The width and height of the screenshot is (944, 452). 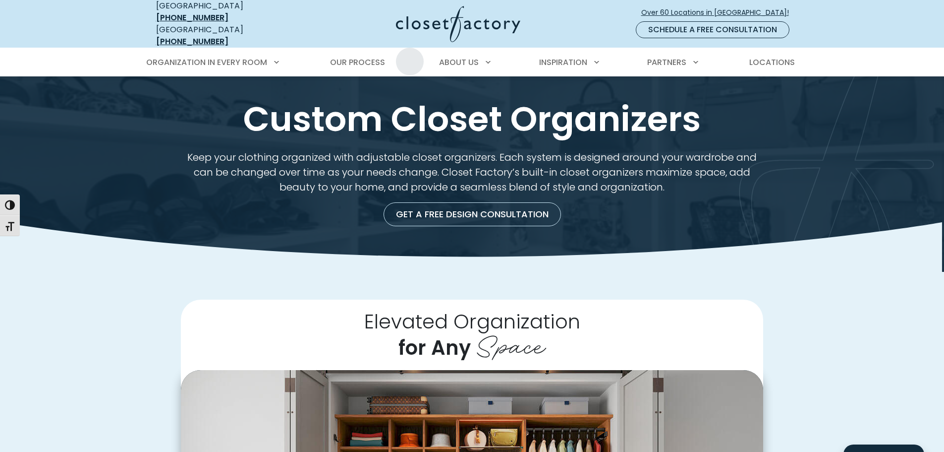 What do you see at coordinates (472, 172) in the screenshot?
I see `p: Keep your clothing organized with adjustable closet organizers. Each system is designed around yo...` at bounding box center [472, 172].